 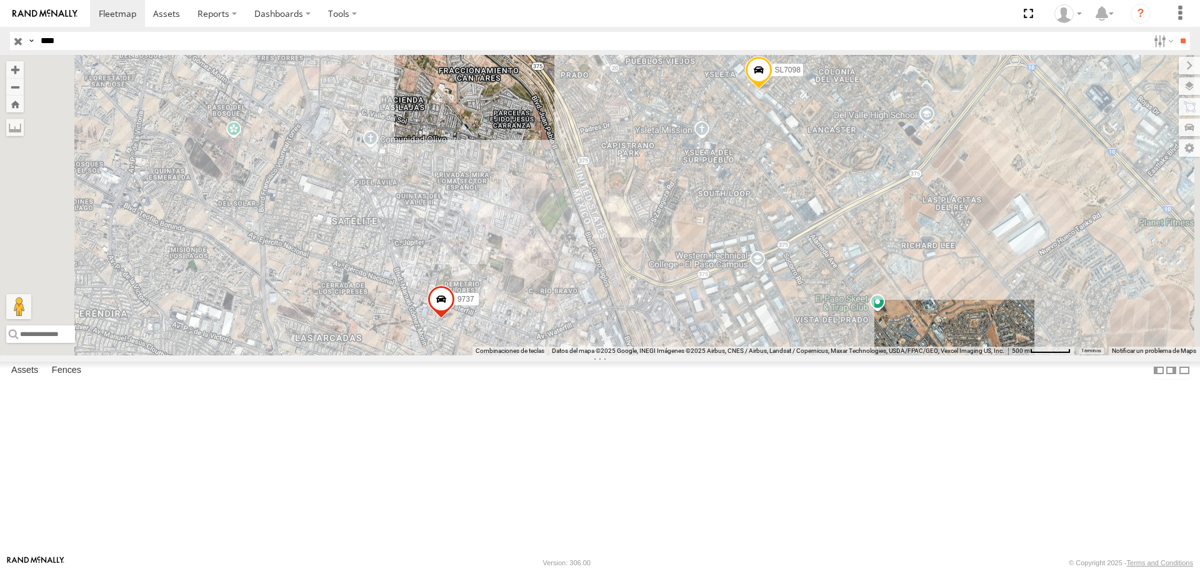 I want to click on span: SL7098, so click(x=787, y=71).